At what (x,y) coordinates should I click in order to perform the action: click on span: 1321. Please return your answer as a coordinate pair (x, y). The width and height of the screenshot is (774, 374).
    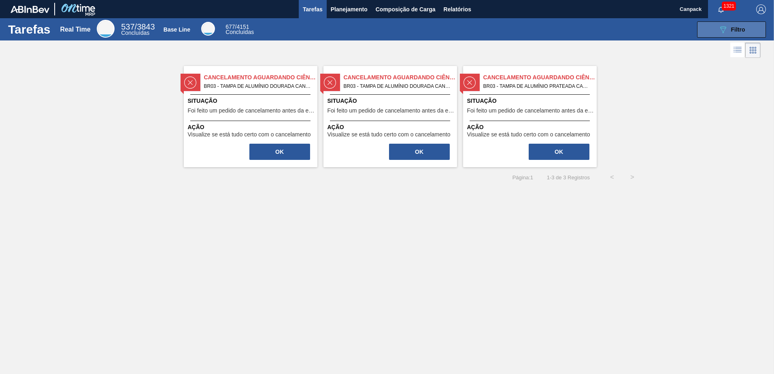
    Looking at the image, I should click on (729, 6).